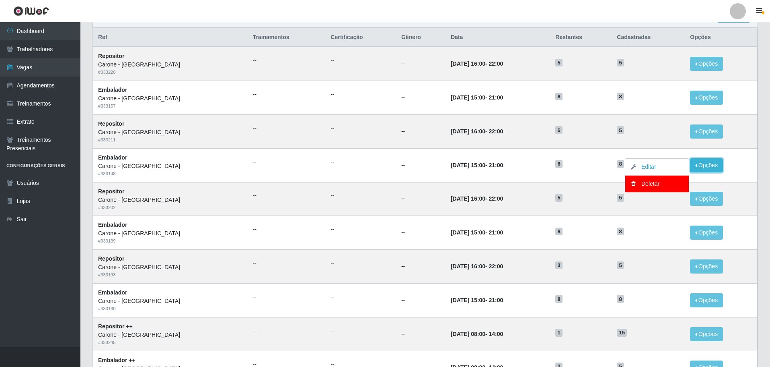 Image resolution: width=770 pixels, height=367 pixels. Describe the element at coordinates (171, 106) in the screenshot. I see `div: # 333157` at that location.